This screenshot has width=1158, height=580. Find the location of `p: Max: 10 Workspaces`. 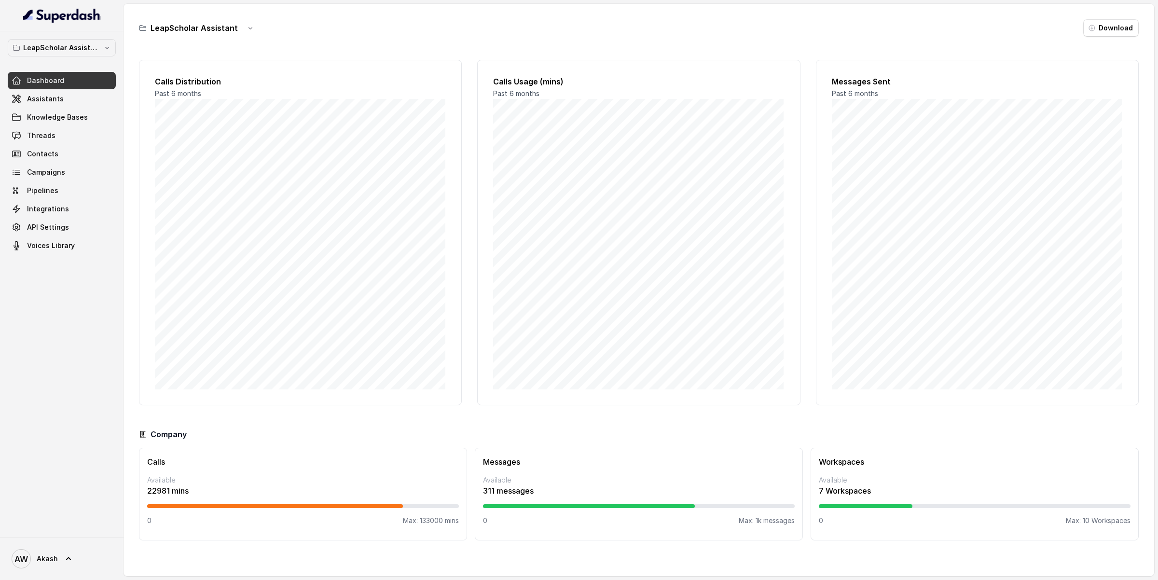

p: Max: 10 Workspaces is located at coordinates (1098, 521).